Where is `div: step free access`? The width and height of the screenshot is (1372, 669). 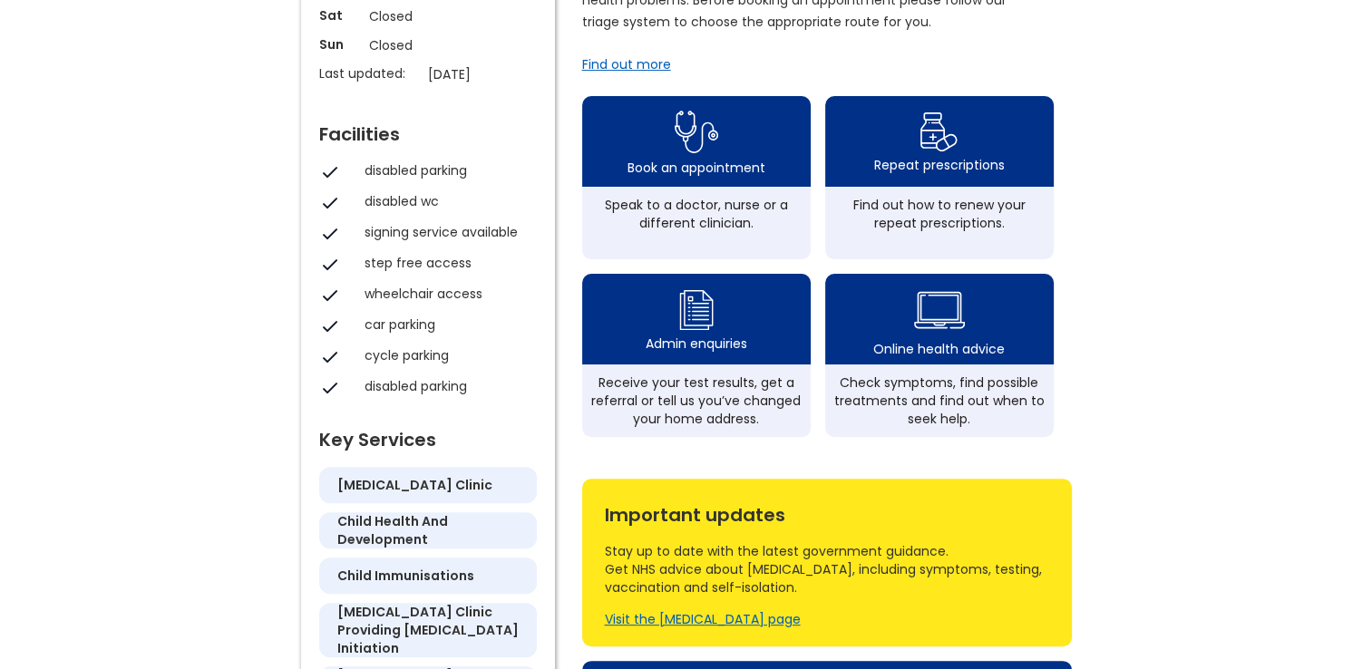
div: step free access is located at coordinates (446, 263).